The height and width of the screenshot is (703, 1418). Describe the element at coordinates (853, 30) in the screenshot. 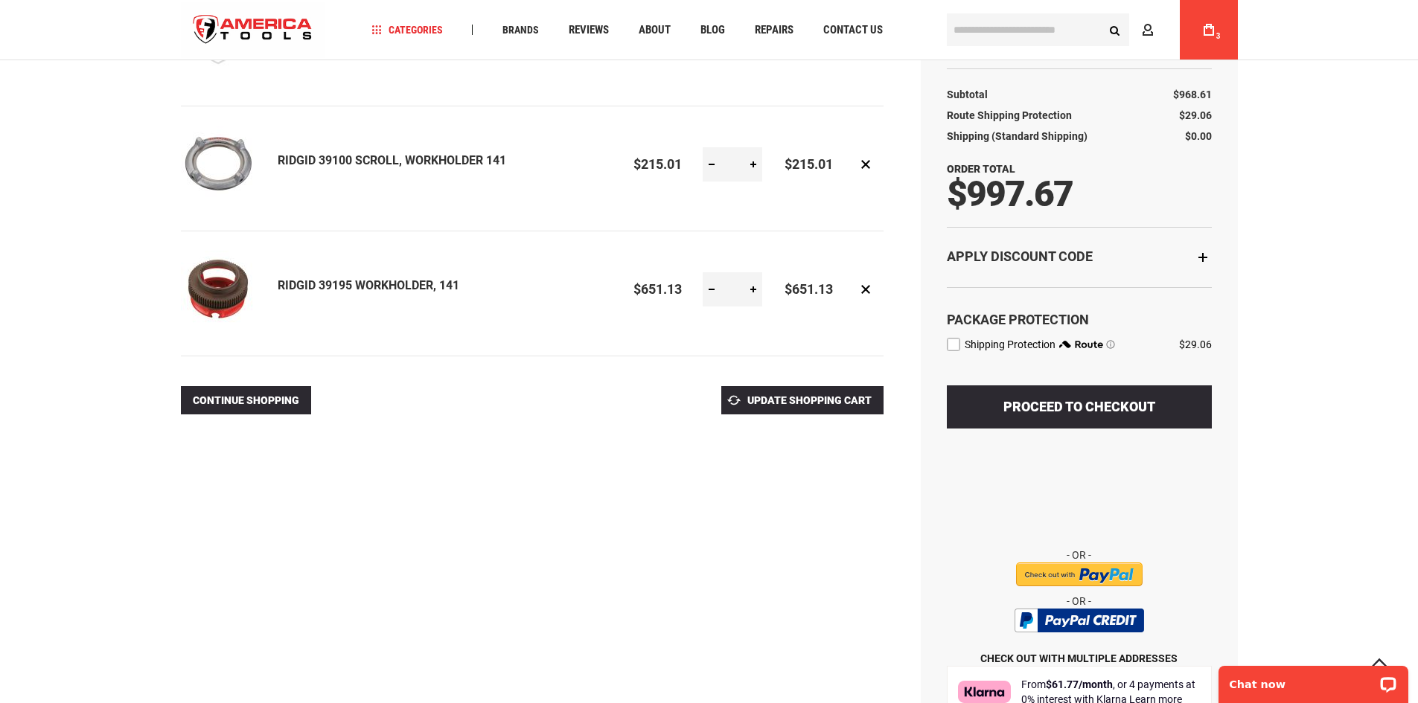

I see `a: Contact Us` at that location.